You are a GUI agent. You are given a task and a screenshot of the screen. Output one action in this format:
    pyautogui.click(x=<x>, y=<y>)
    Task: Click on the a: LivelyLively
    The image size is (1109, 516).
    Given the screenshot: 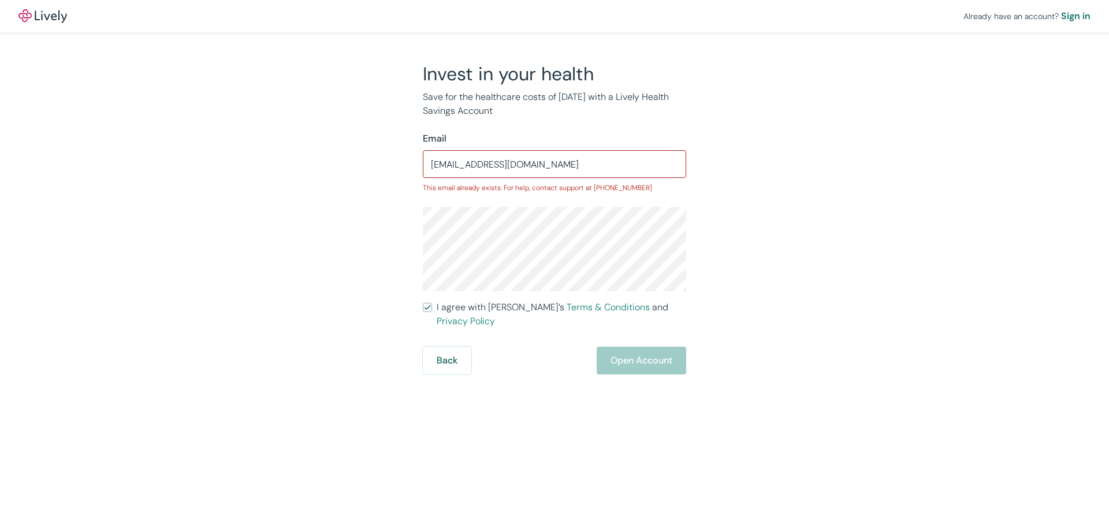 What is the action you would take?
    pyautogui.click(x=43, y=16)
    